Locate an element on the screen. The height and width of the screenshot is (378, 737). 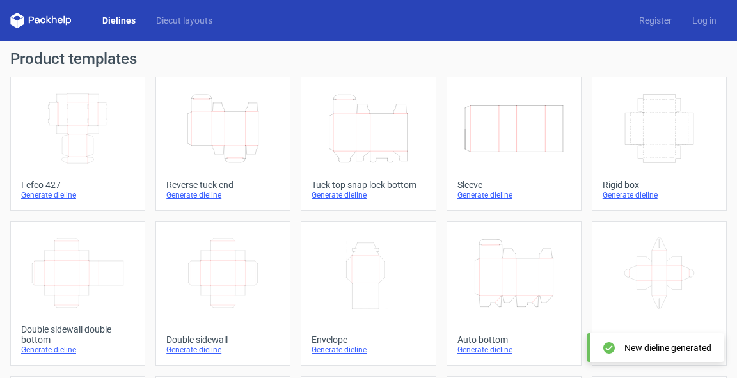
h1: Product templates is located at coordinates (369, 59).